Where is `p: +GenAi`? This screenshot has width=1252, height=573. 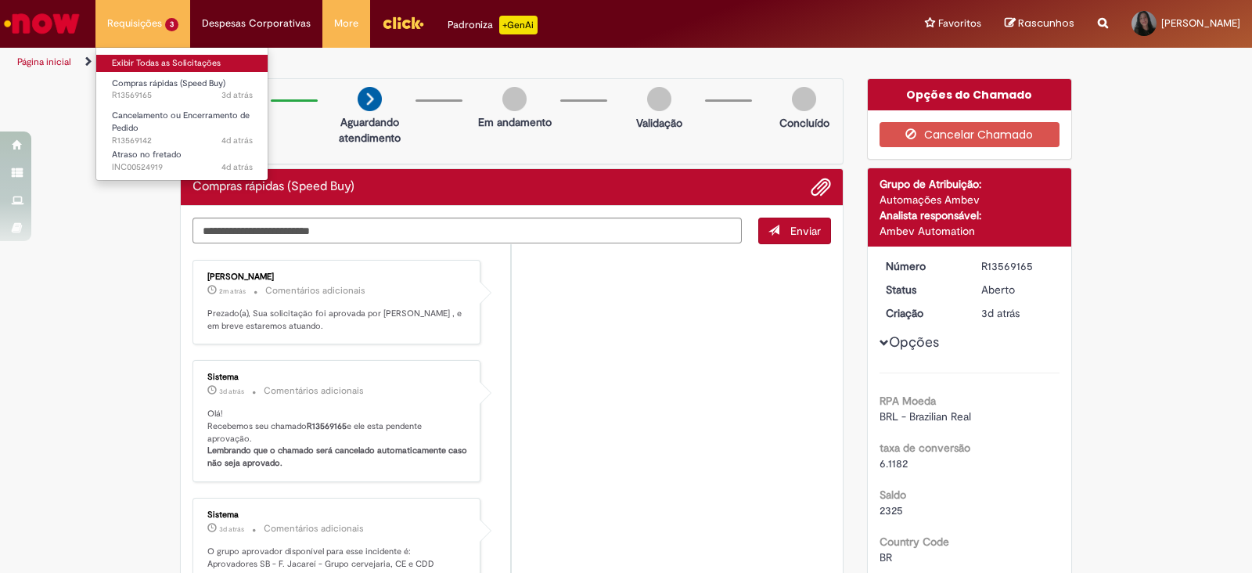 p: +GenAi is located at coordinates (518, 25).